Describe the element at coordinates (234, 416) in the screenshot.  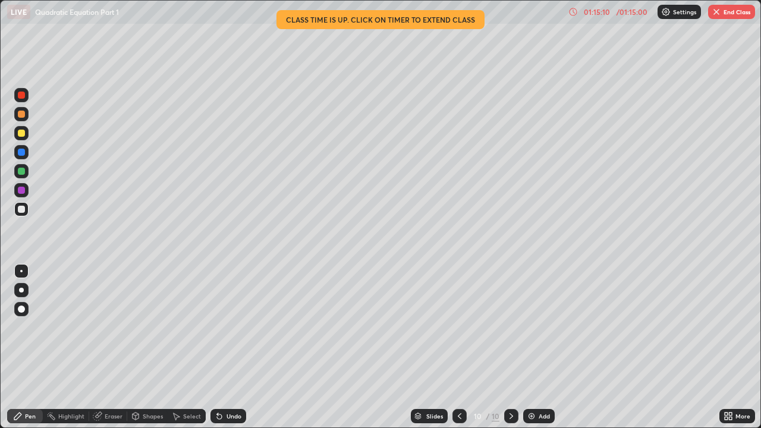
I see `div: Undo` at that location.